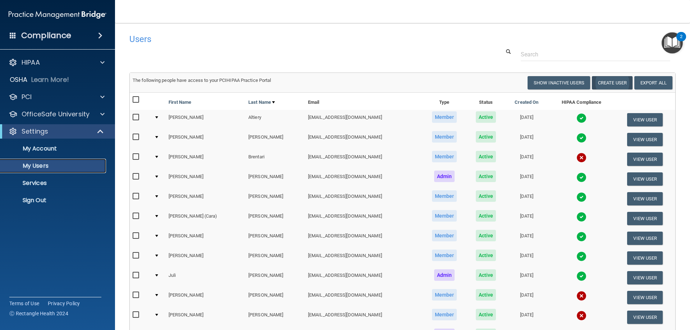 The height and width of the screenshot is (330, 690). Describe the element at coordinates (653, 83) in the screenshot. I see `a: Export All` at that location.